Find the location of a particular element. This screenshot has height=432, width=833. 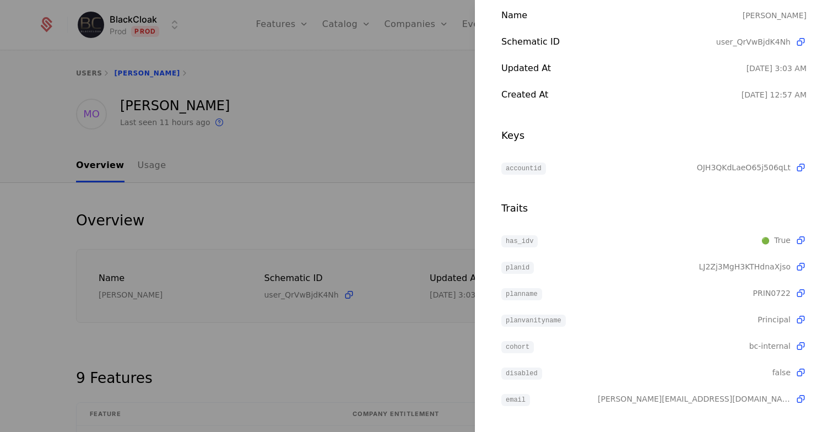

div: 7/17/25, 12:57 AM is located at coordinates (774, 95).